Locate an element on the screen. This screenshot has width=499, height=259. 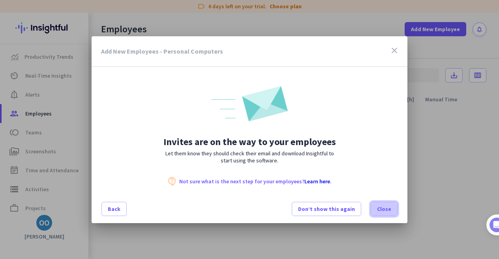
a: Learn here is located at coordinates (317, 182).